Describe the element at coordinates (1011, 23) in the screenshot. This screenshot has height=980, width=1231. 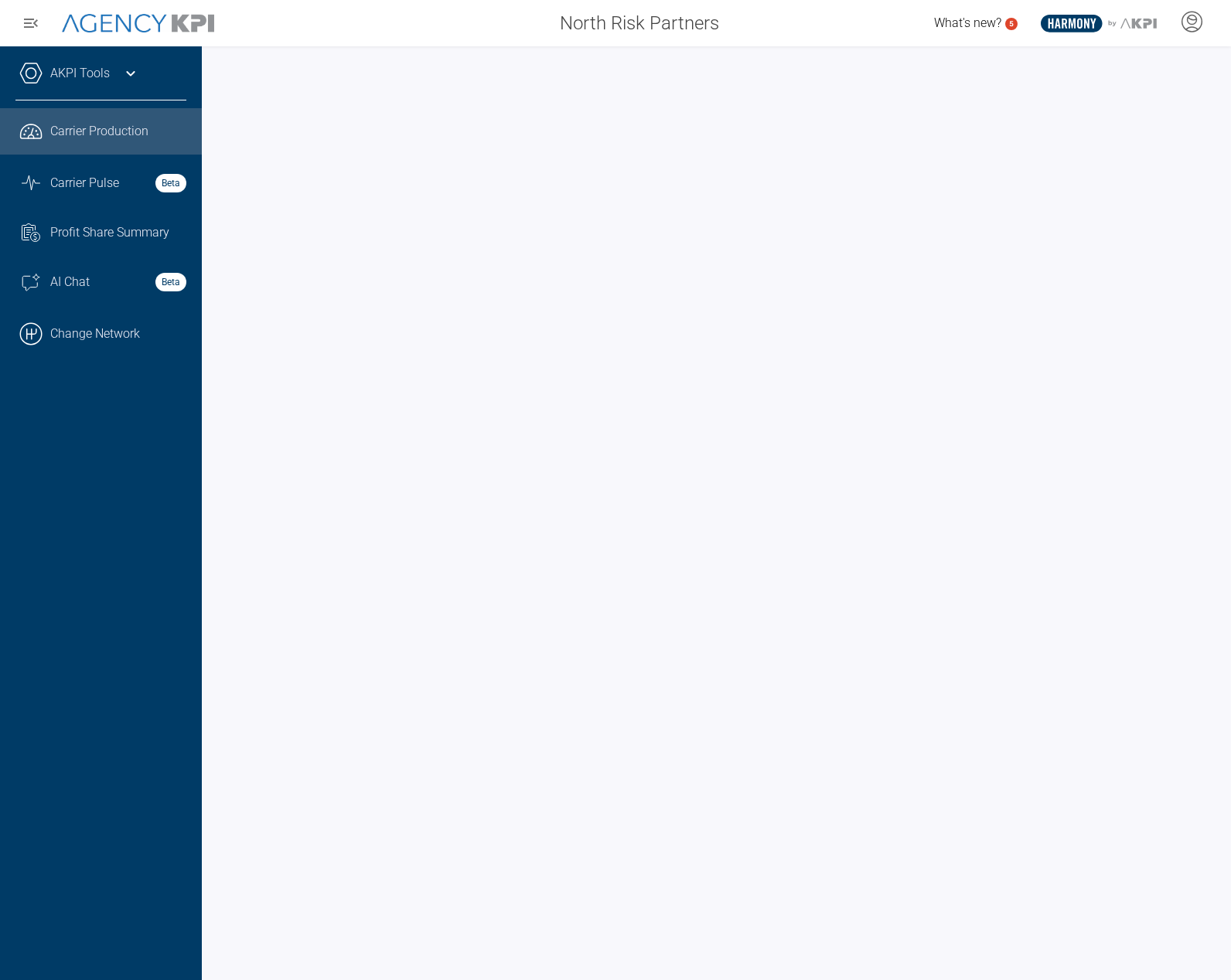
I see `text: 5` at that location.